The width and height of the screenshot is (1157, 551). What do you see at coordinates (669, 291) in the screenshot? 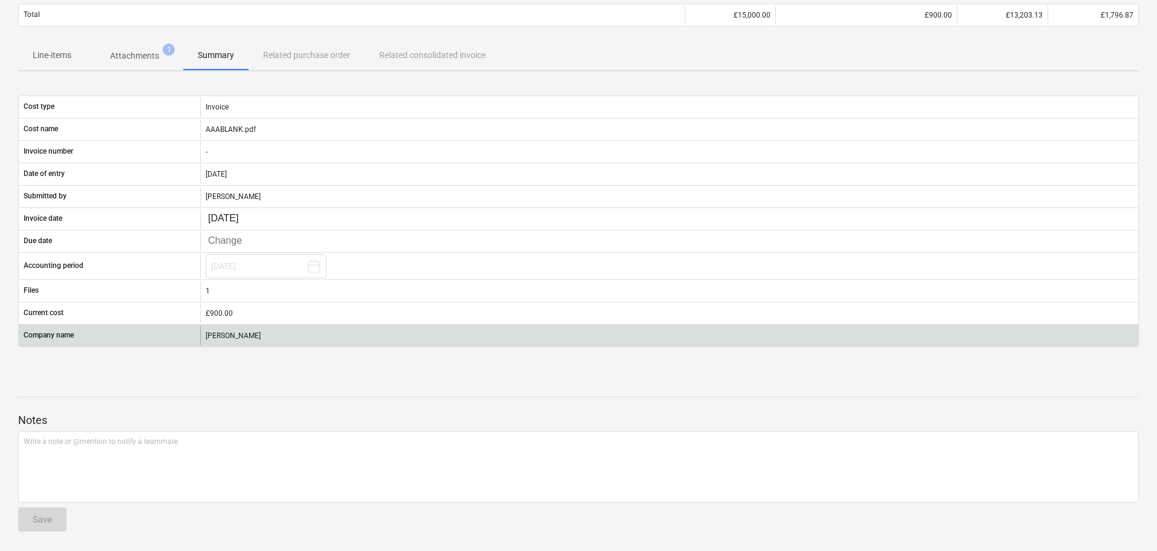
I see `div: 1` at bounding box center [669, 291].